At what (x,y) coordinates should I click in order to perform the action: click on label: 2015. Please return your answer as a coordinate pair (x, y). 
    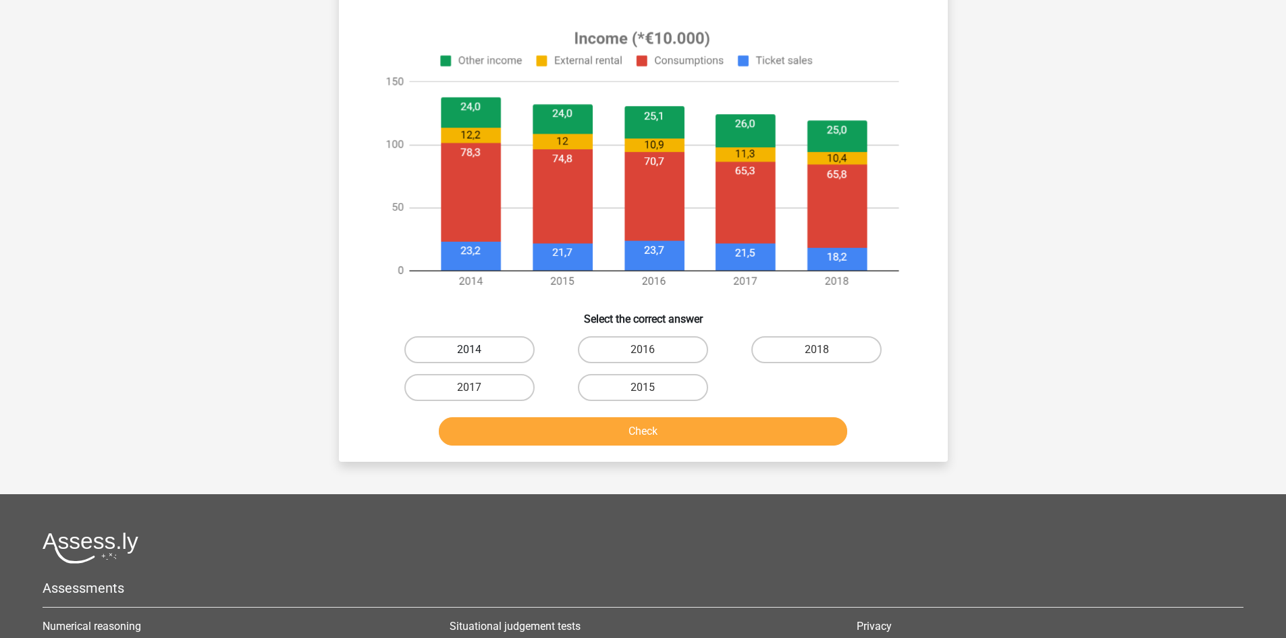
    Looking at the image, I should click on (643, 387).